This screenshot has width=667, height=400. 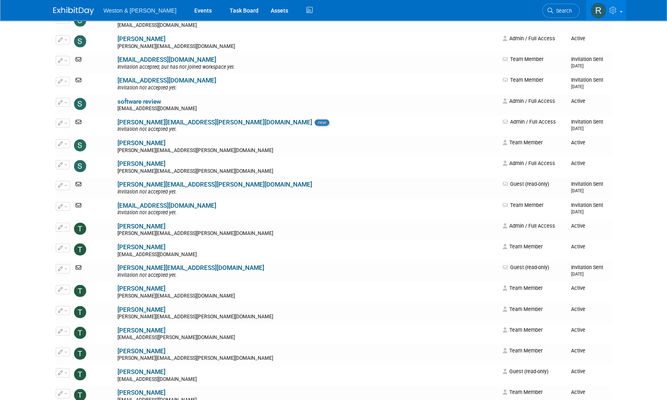 I want to click on img: Tom Hydro, so click(x=80, y=374).